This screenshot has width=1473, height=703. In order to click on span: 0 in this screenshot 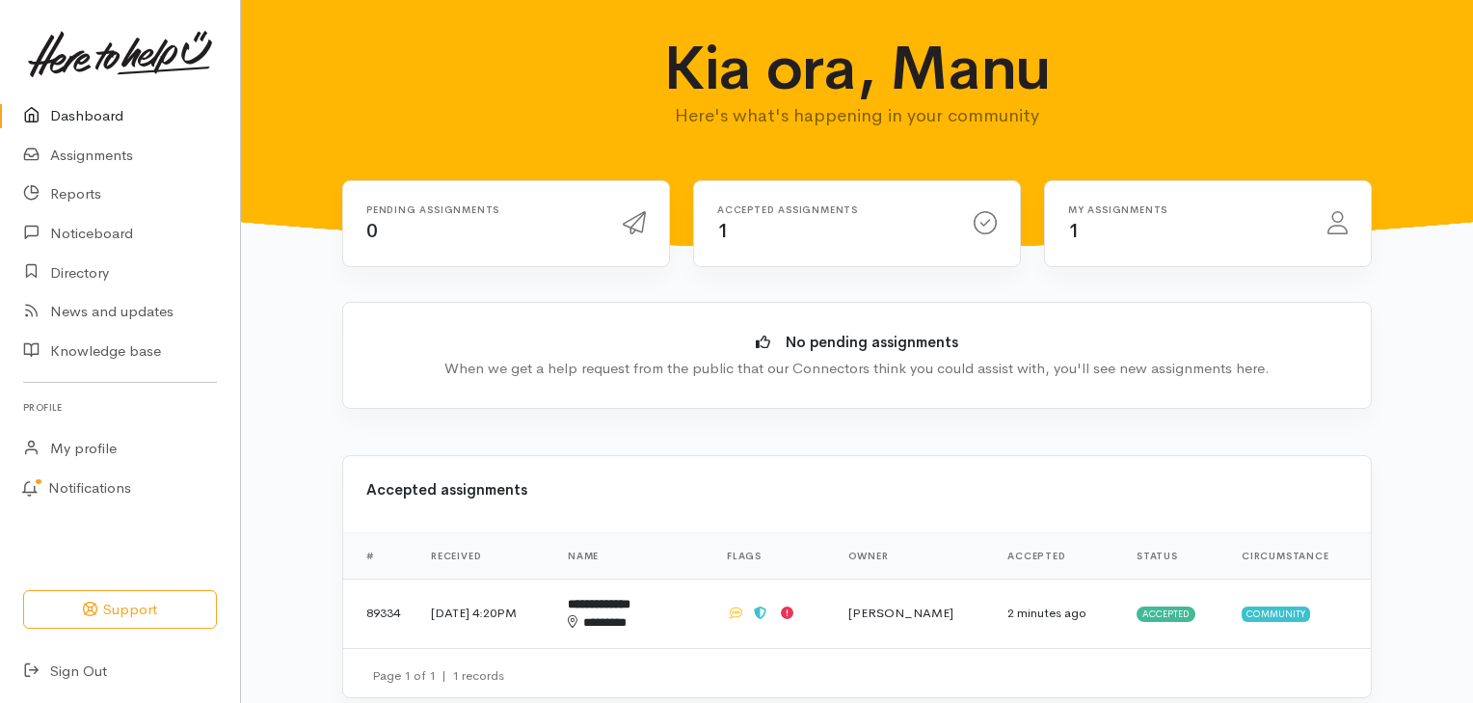, I will do `click(372, 230)`.